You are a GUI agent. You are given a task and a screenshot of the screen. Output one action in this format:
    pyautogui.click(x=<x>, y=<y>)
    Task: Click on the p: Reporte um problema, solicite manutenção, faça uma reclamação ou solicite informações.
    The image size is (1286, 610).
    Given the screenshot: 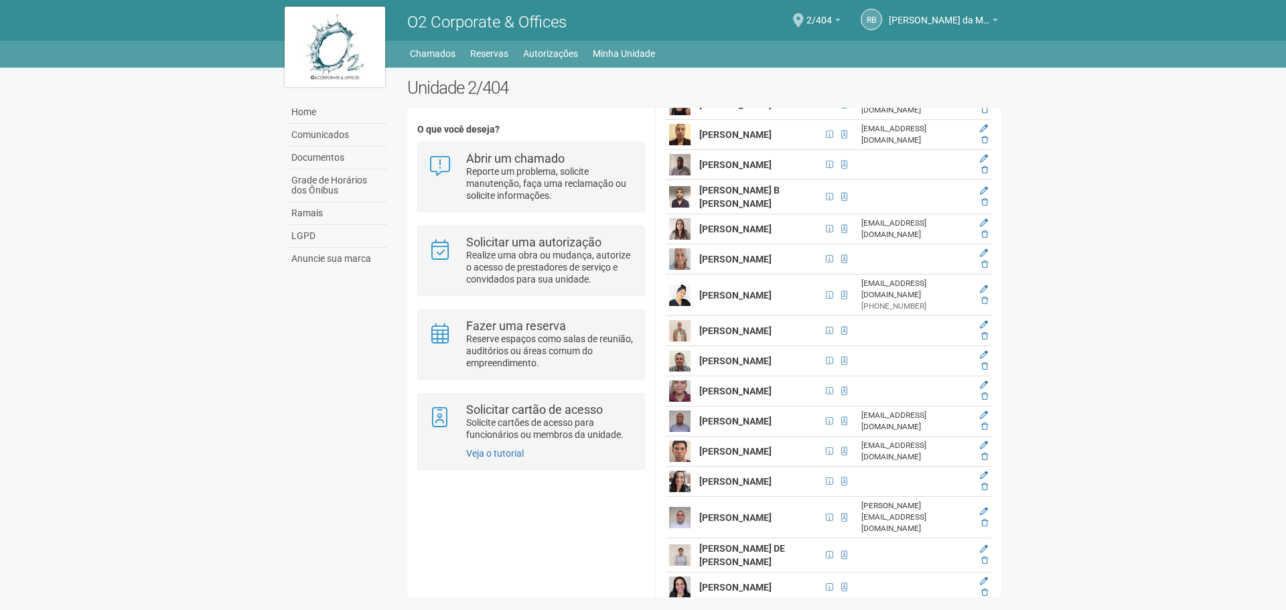 What is the action you would take?
    pyautogui.click(x=550, y=184)
    